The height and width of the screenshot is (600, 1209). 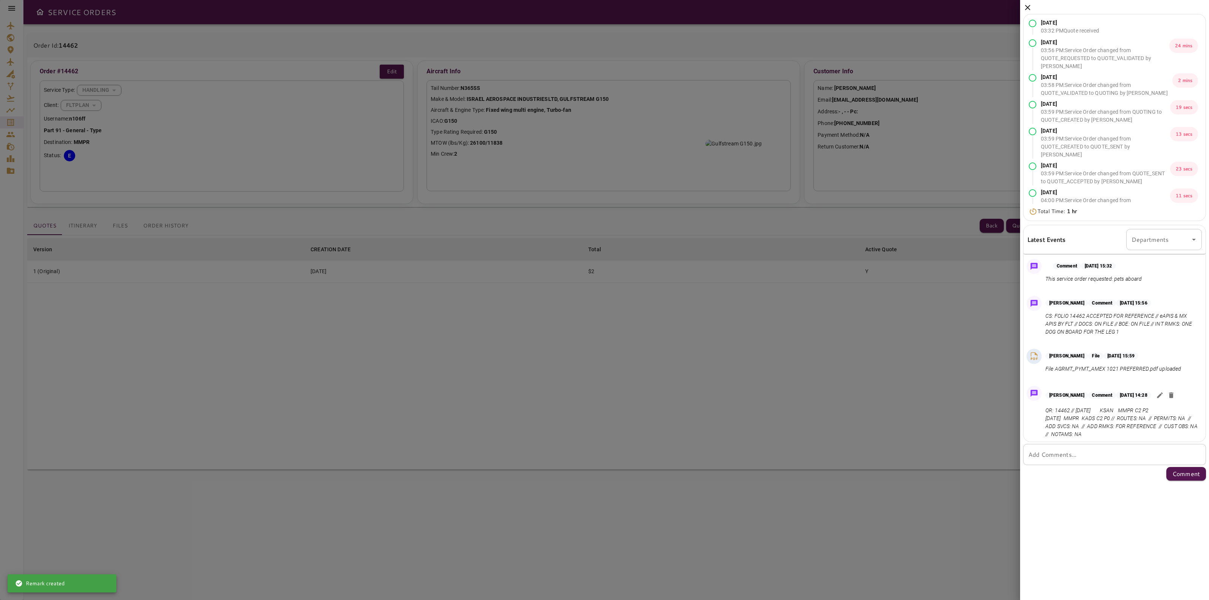 I want to click on div: Remark created, so click(x=40, y=583).